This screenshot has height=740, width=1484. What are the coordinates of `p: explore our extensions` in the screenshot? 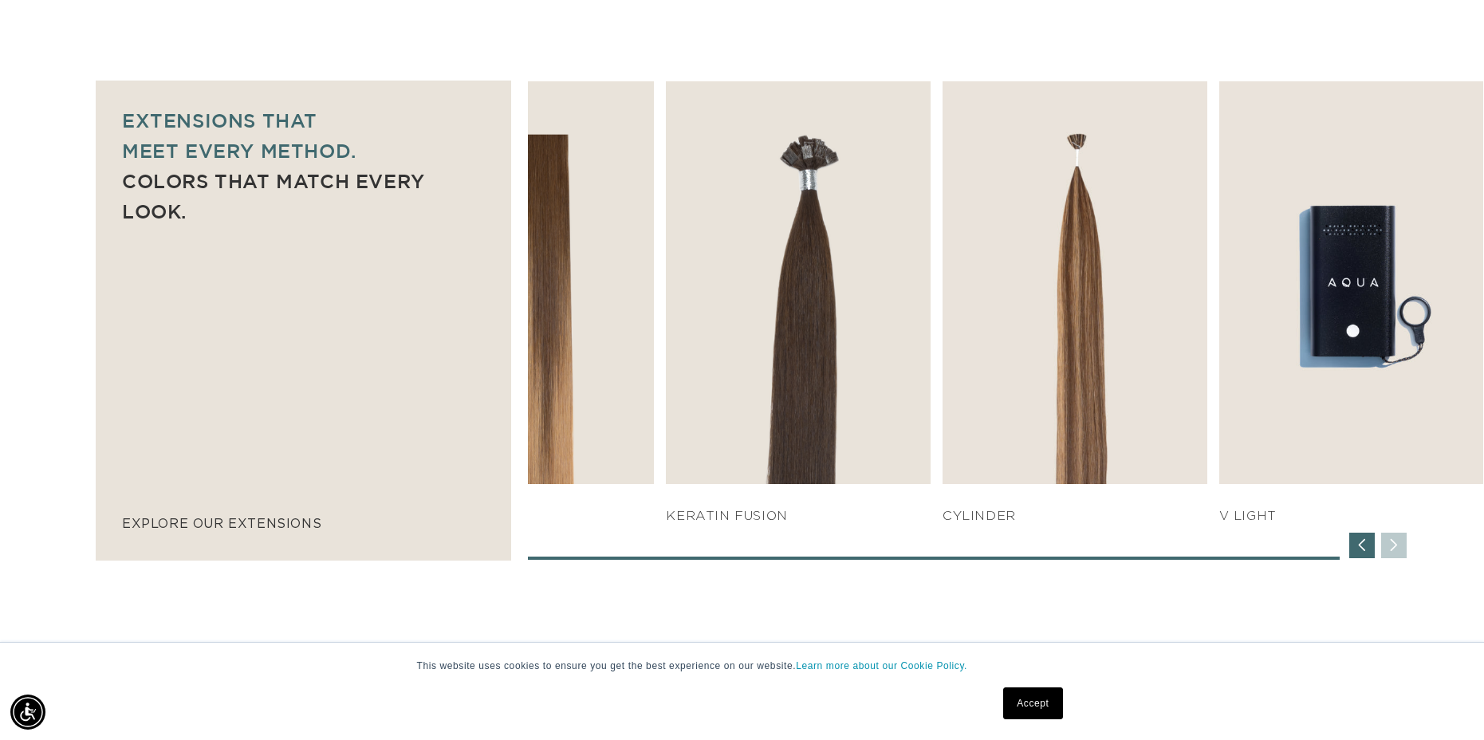 It's located at (303, 524).